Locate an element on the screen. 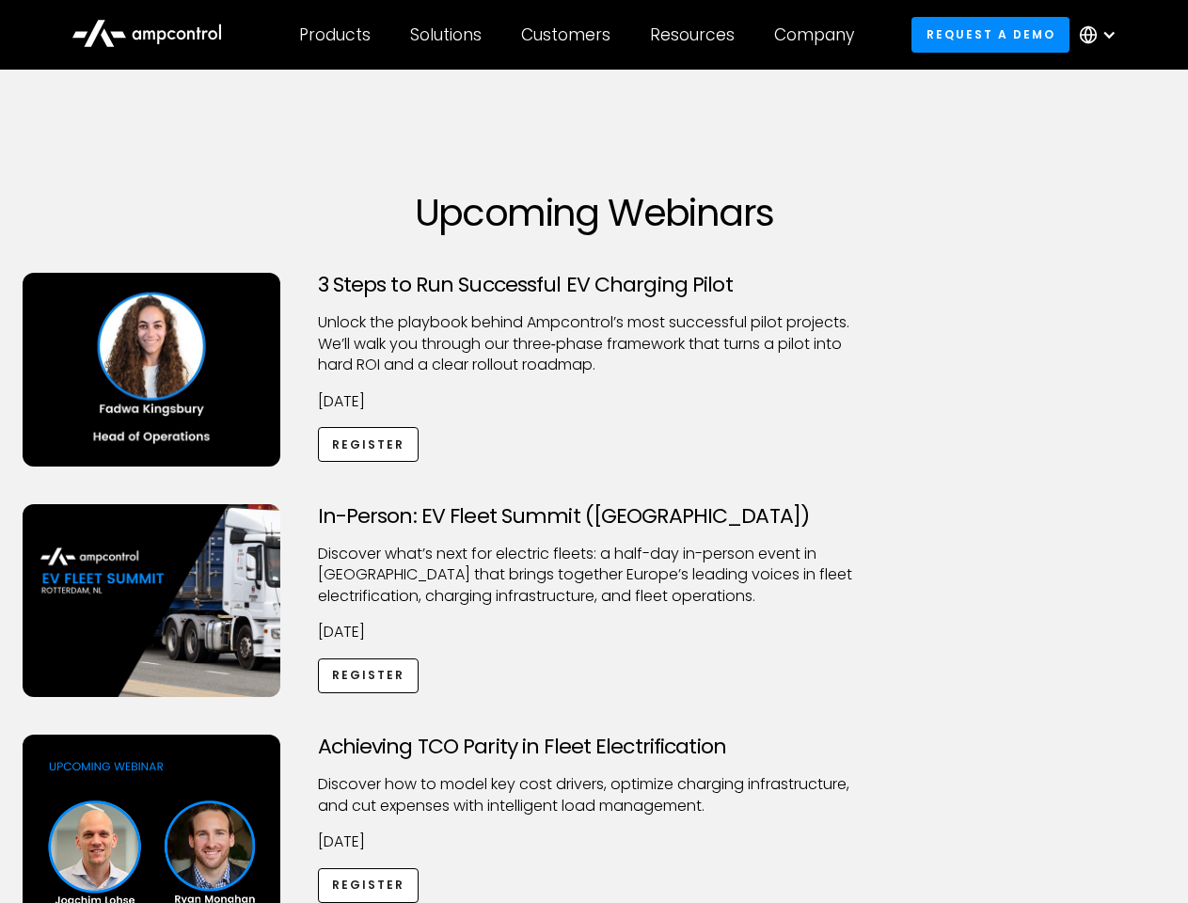 The width and height of the screenshot is (1188, 903). h3: Achieving TCO Parity in Fleet Electrification is located at coordinates (594, 747).